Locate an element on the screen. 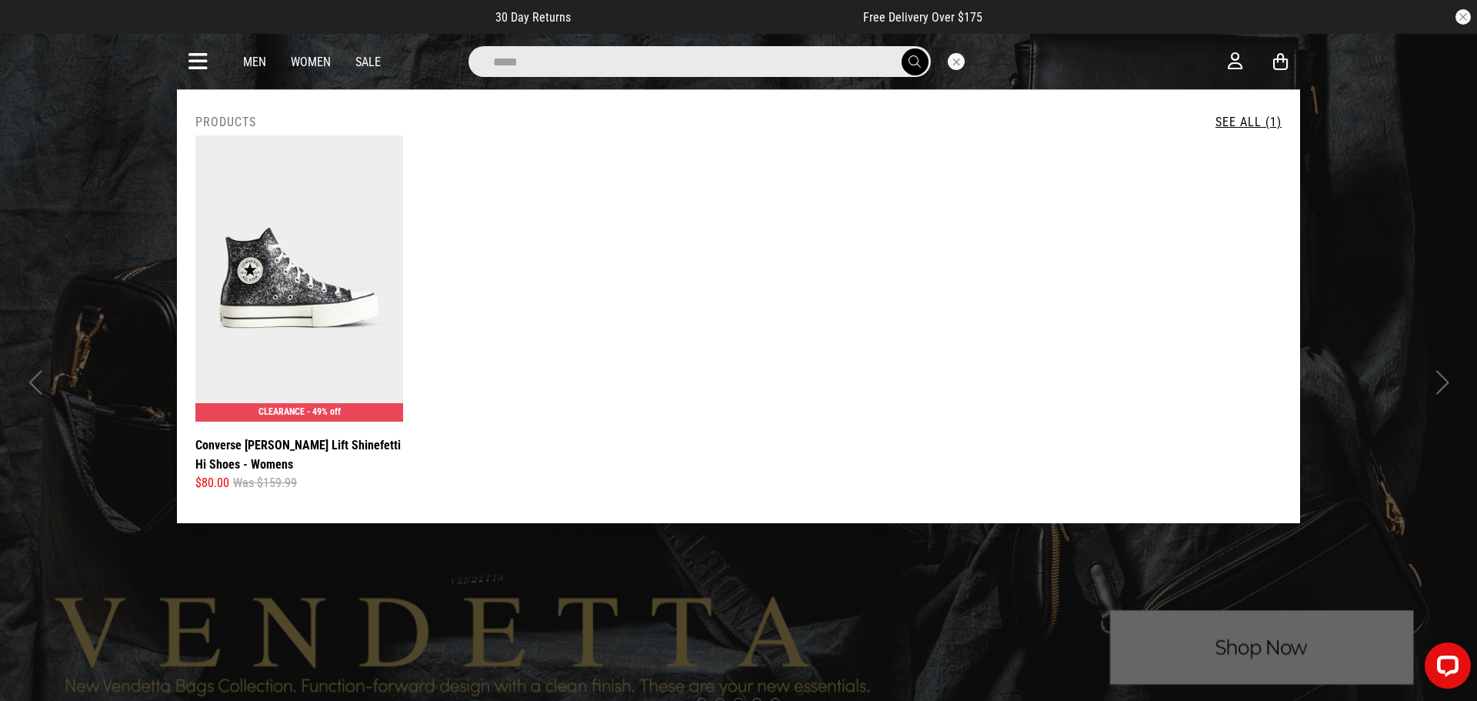 The width and height of the screenshot is (1477, 701). a: Sale is located at coordinates (368, 62).